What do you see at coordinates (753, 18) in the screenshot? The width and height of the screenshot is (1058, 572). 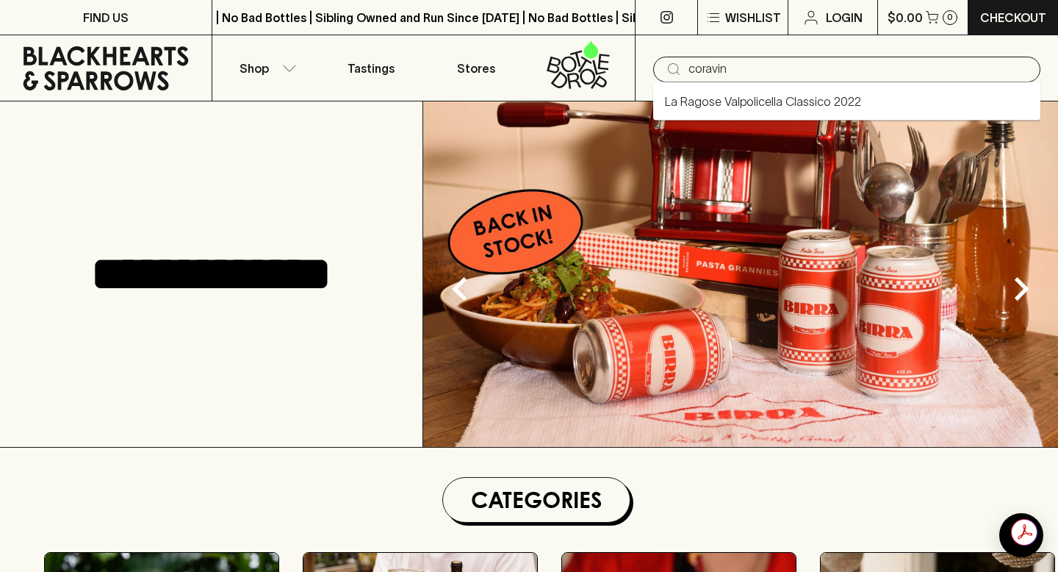 I see `p: Wishlist` at bounding box center [753, 18].